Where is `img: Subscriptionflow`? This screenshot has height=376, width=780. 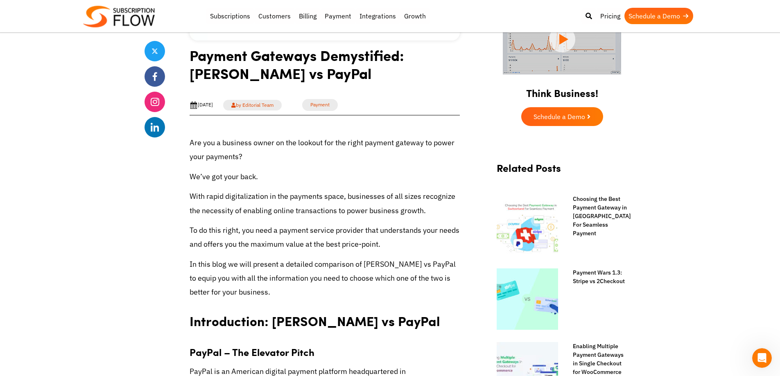 img: Subscriptionflow is located at coordinates (119, 16).